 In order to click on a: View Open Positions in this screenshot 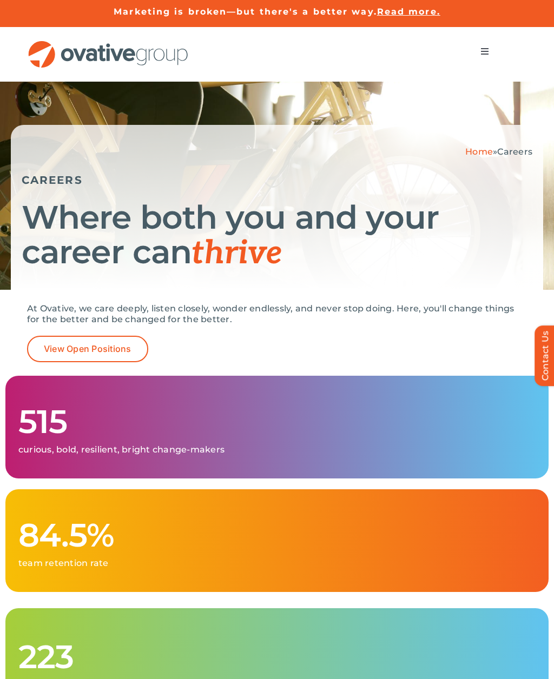, I will do `click(88, 349)`.